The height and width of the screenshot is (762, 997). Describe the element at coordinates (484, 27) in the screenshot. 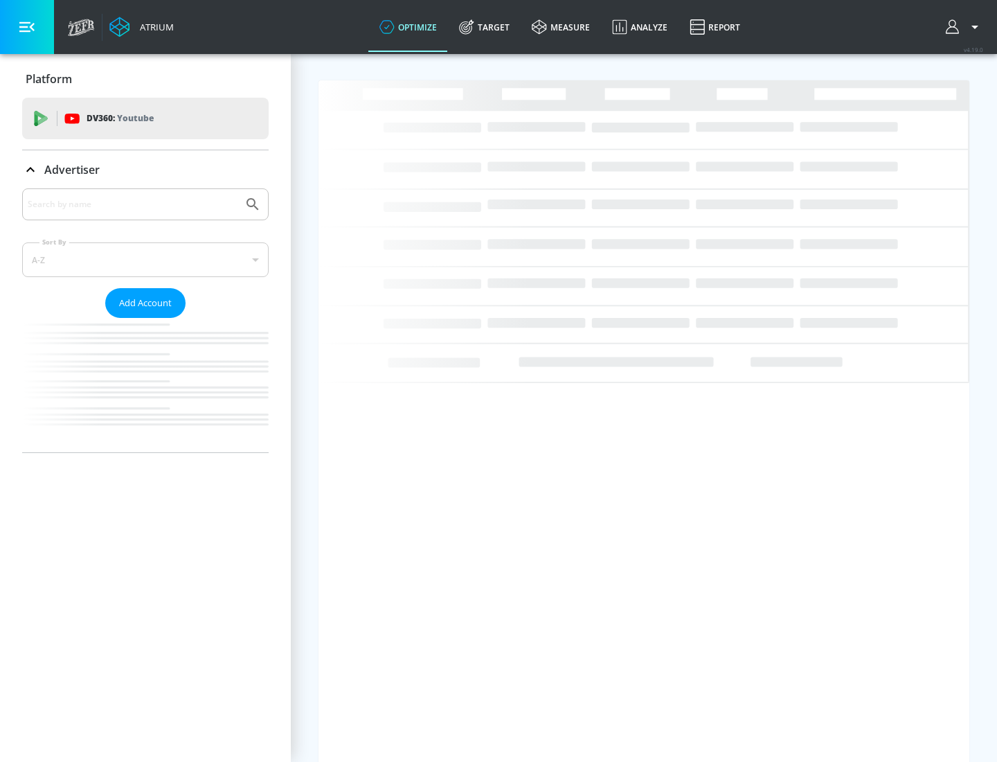

I see `a: Target` at that location.